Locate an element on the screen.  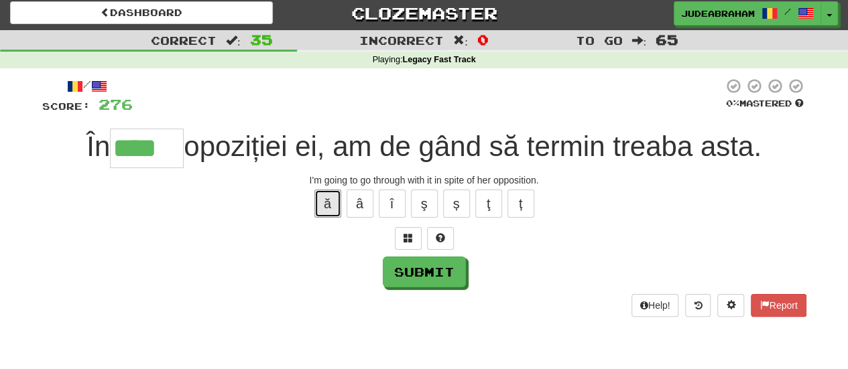
button: ț is located at coordinates (521, 204).